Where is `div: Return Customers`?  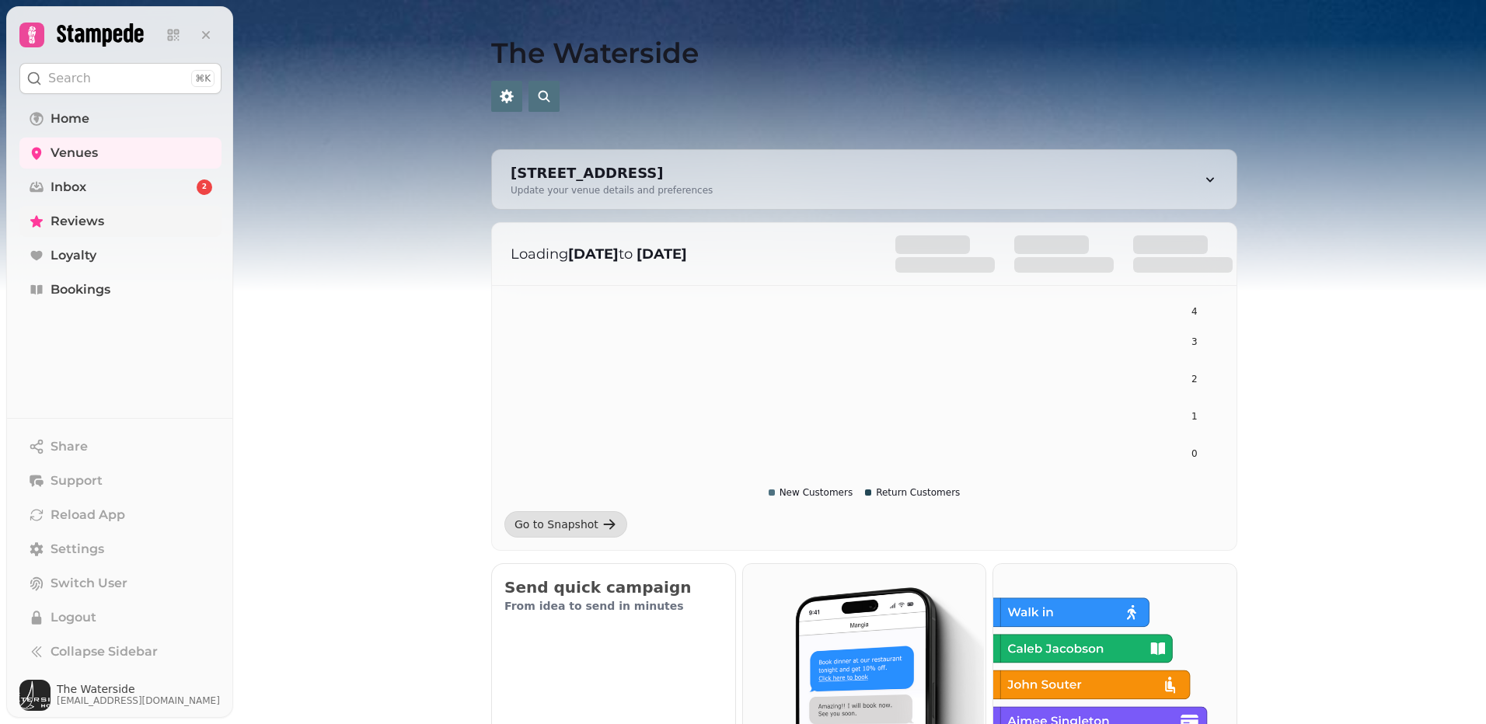
div: Return Customers is located at coordinates (912, 493).